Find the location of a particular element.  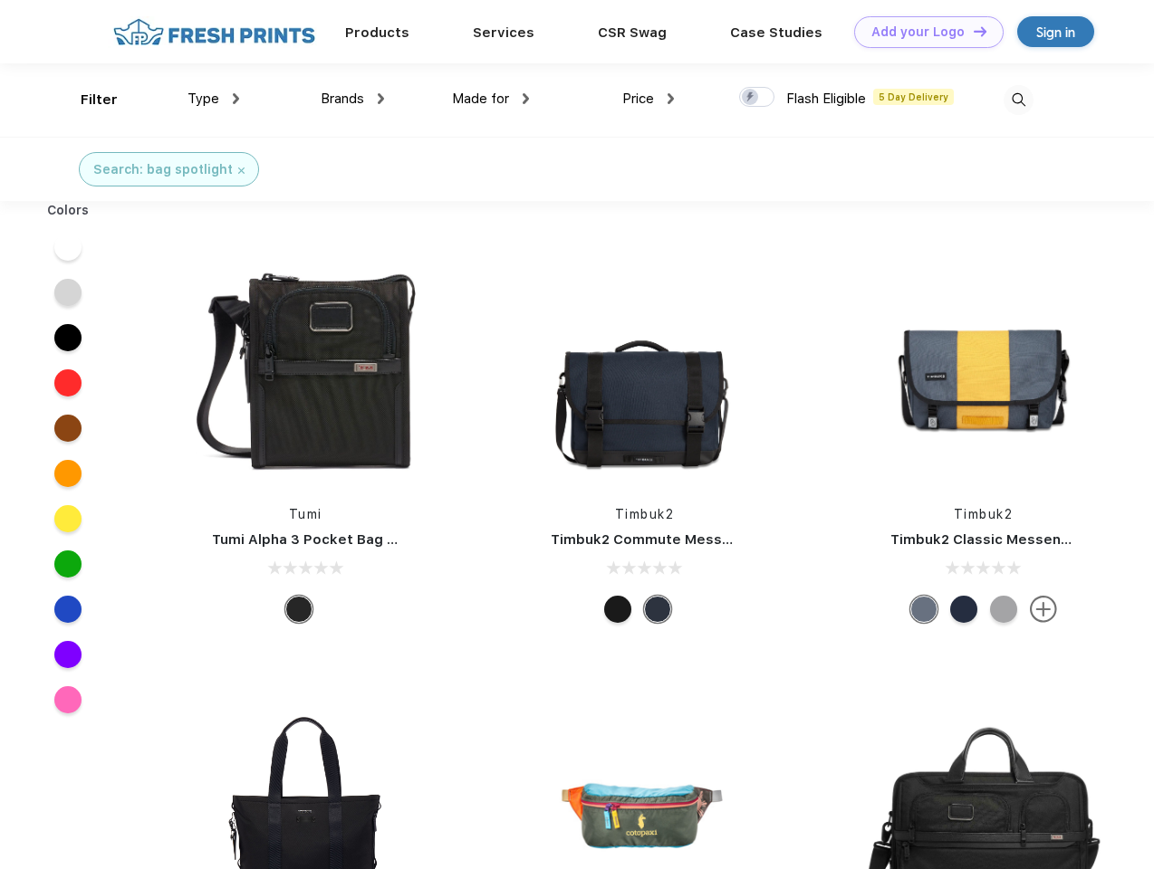

img: filter_cancel.svg is located at coordinates (241, 170).